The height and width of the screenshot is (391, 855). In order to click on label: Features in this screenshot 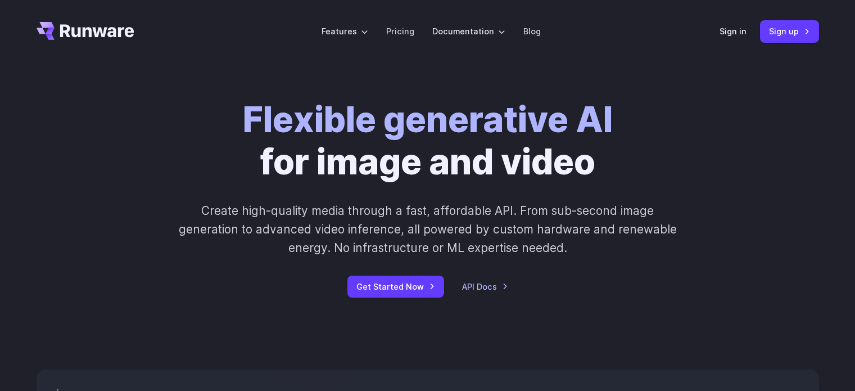, I will do `click(345, 31)`.